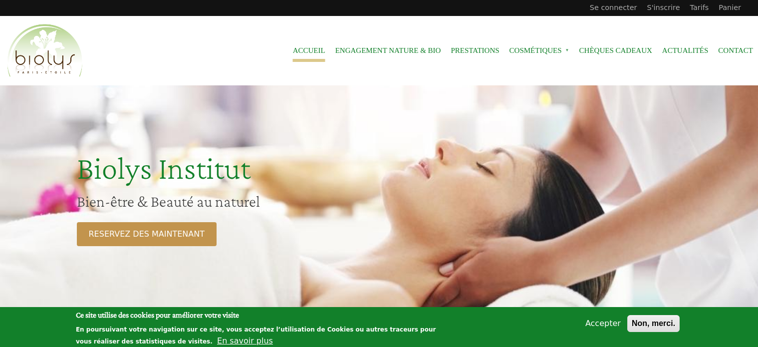  What do you see at coordinates (147, 234) in the screenshot?
I see `a: RESERVEZ DES MAINTENANT` at bounding box center [147, 234].